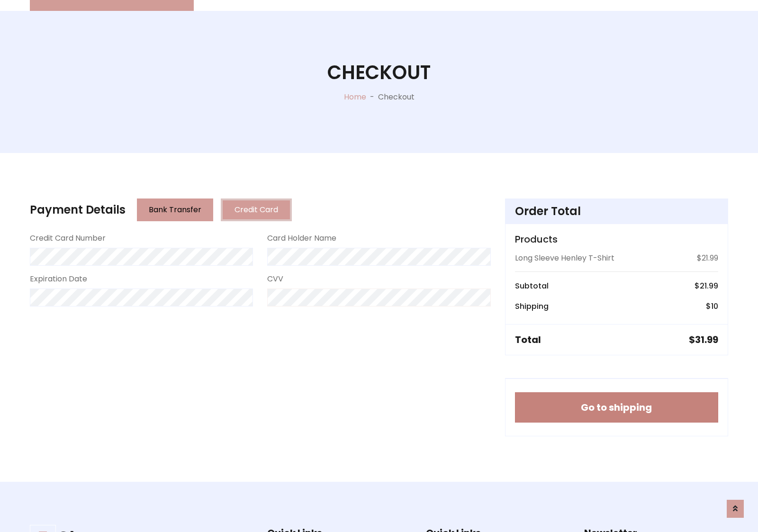 This screenshot has height=532, width=758. Describe the element at coordinates (531, 286) in the screenshot. I see `h6: Subtotal` at that location.